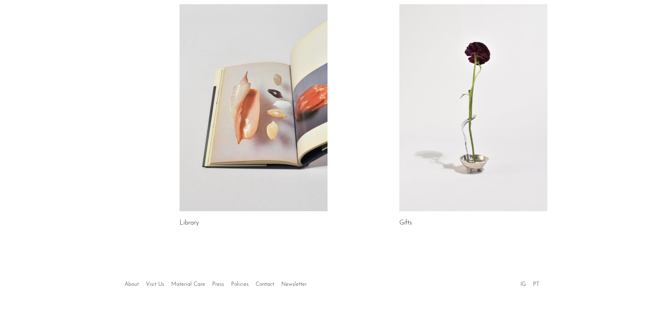 This screenshot has width=668, height=331. I want to click on ul: Social Medias, so click(530, 283).